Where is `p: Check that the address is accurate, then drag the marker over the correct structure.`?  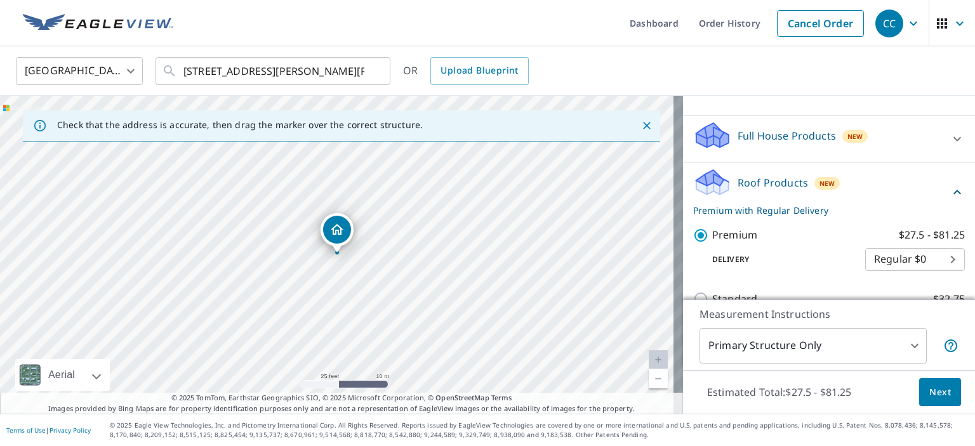 p: Check that the address is accurate, then drag the marker over the correct structure. is located at coordinates (240, 125).